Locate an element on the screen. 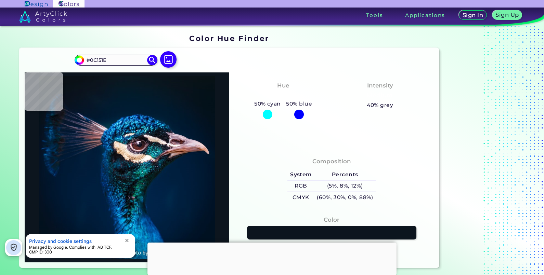 The height and width of the screenshot is (275, 544). h4: Intensity is located at coordinates (380, 86).